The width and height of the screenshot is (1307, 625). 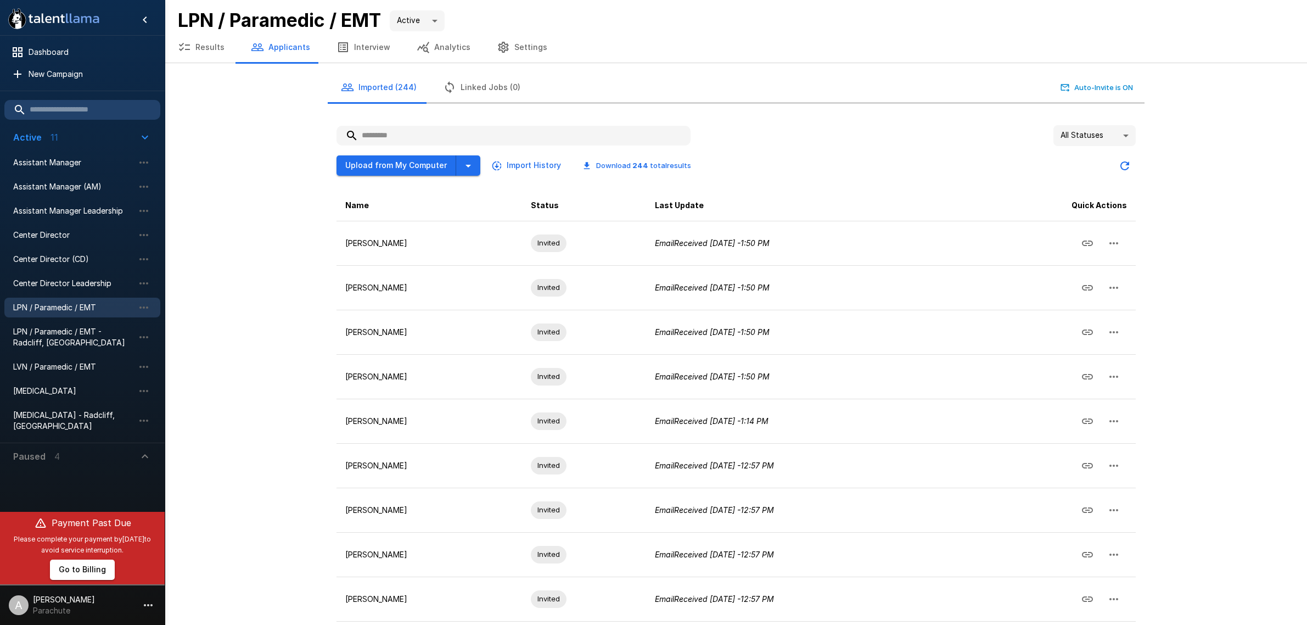 I want to click on button: Analytics, so click(x=444, y=47).